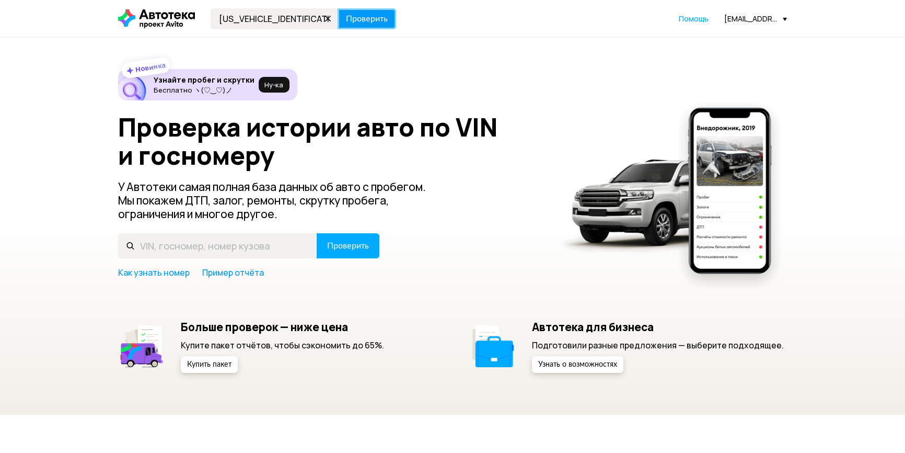 This screenshot has height=453, width=905. I want to click on p: Подготовили разные предложения — выберите подходящее., so click(658, 345).